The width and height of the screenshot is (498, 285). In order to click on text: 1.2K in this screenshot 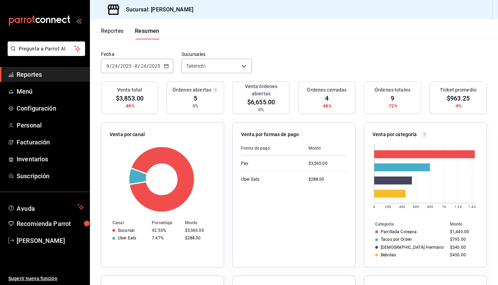, I will do `click(458, 207)`.